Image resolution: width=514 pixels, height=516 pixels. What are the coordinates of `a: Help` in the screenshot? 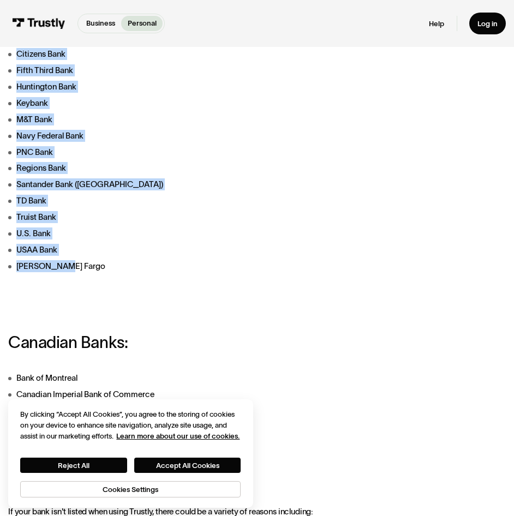 It's located at (437, 23).